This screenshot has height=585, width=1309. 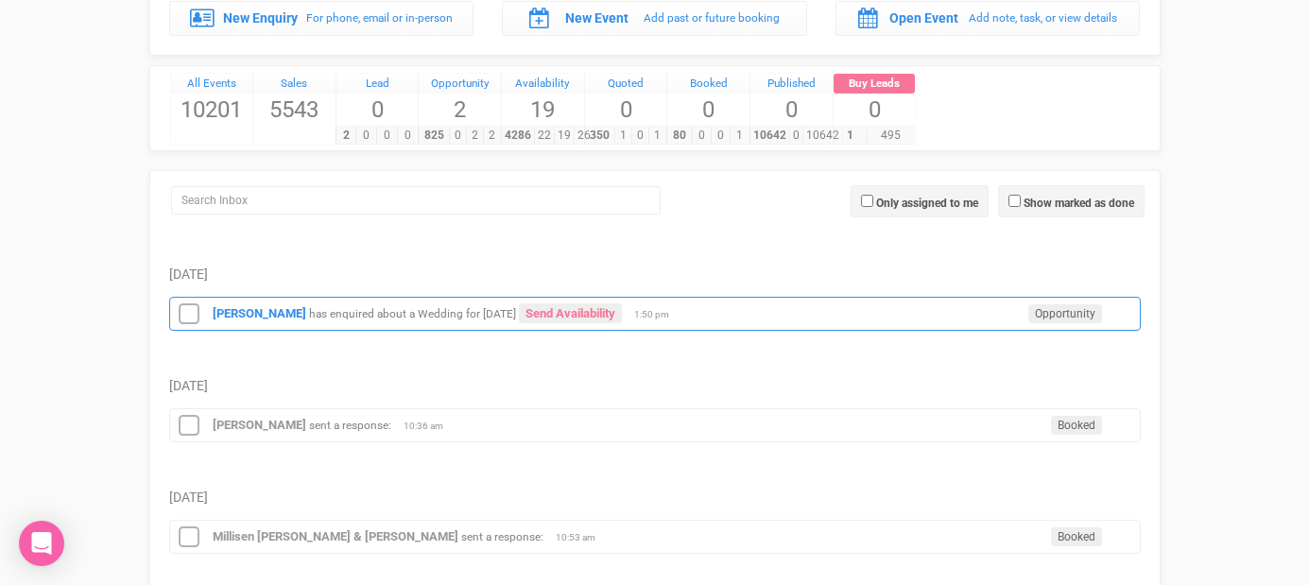 I want to click on label: New Event, so click(x=596, y=18).